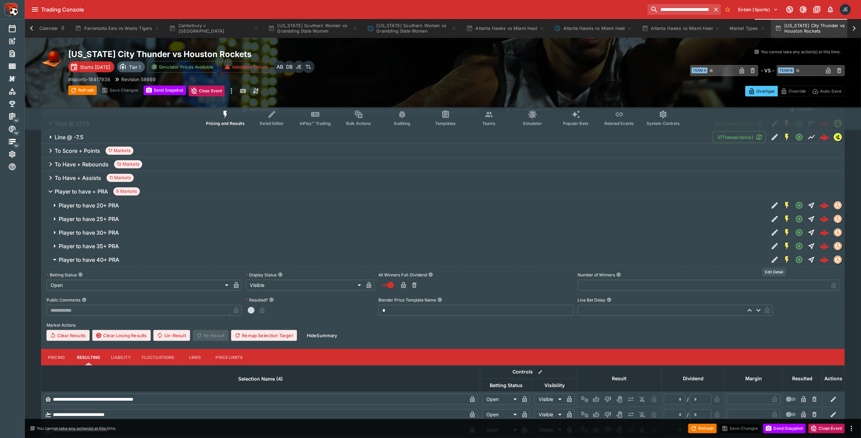 The height and width of the screenshot is (438, 861). What do you see at coordinates (272, 123) in the screenshot?
I see `span: Detail Editor` at bounding box center [272, 123].